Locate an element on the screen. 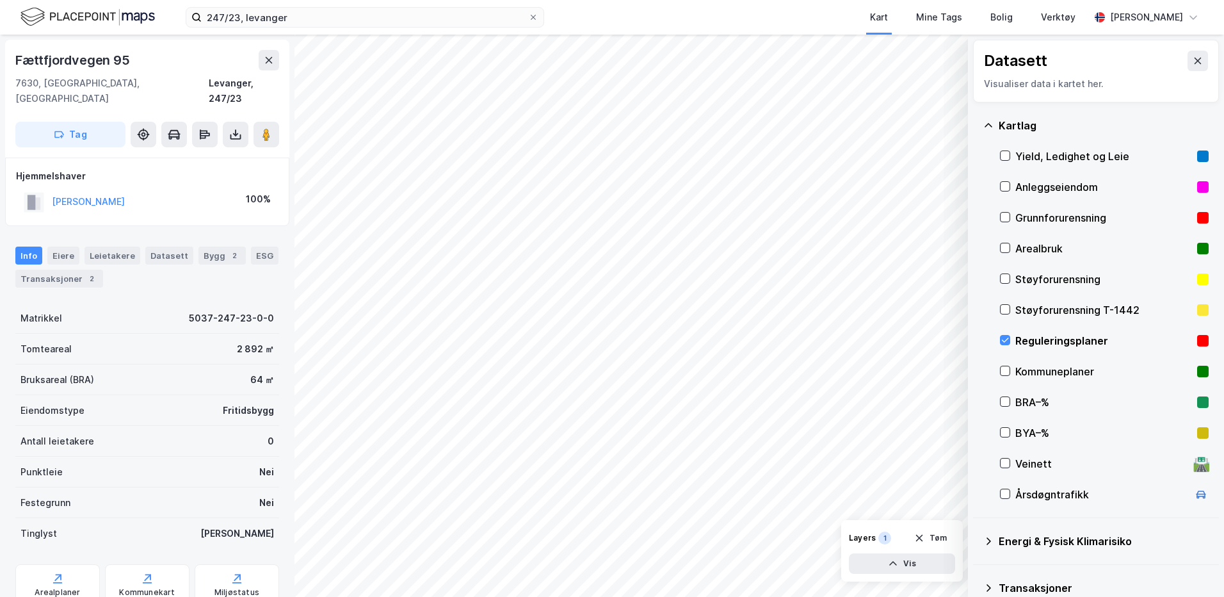  div: Levanger, 247/23 is located at coordinates (244, 91).